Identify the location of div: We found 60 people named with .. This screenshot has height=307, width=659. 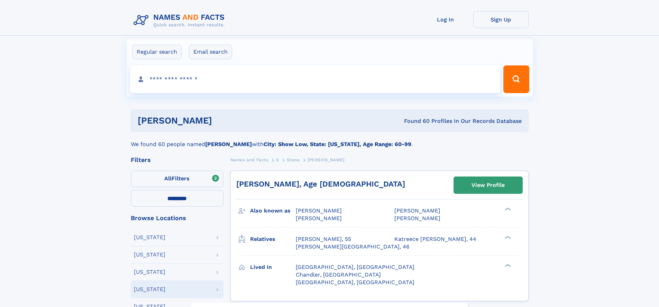
(330, 140).